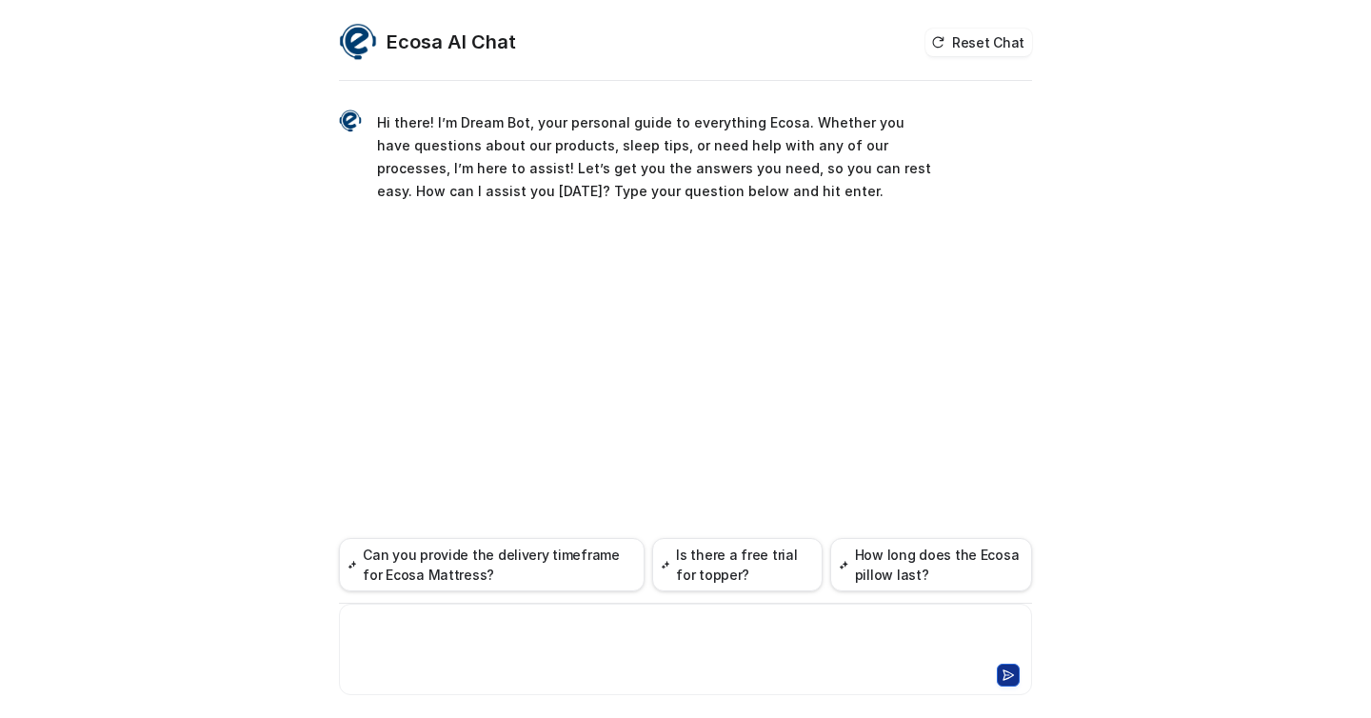 The width and height of the screenshot is (1371, 718). What do you see at coordinates (737, 565) in the screenshot?
I see `button: Is there a free trial for topper?` at bounding box center [737, 565].